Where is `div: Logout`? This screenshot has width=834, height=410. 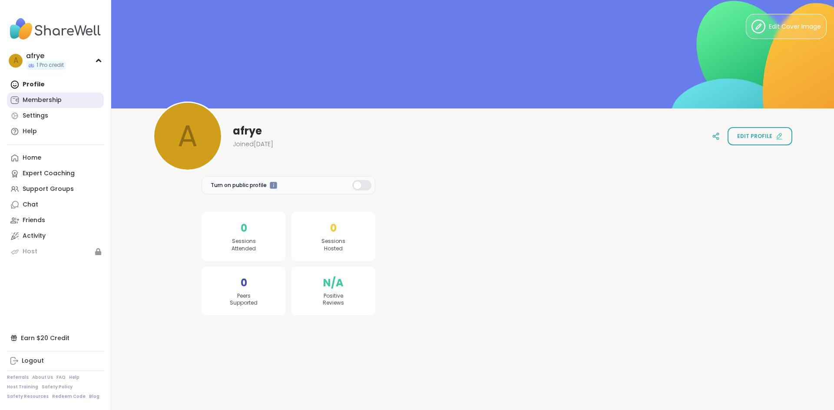 div: Logout is located at coordinates (33, 361).